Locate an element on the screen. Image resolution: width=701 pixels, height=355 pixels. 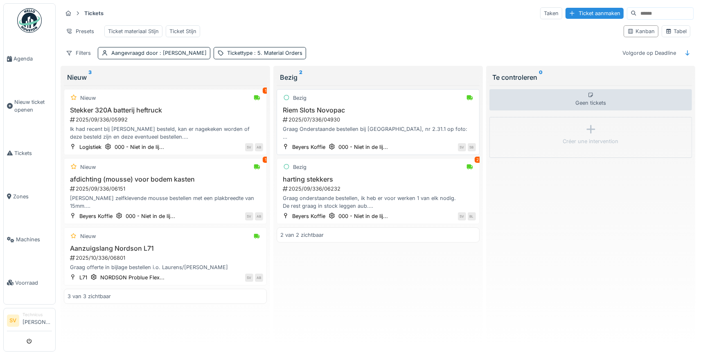
div: BL is located at coordinates (472, 216).